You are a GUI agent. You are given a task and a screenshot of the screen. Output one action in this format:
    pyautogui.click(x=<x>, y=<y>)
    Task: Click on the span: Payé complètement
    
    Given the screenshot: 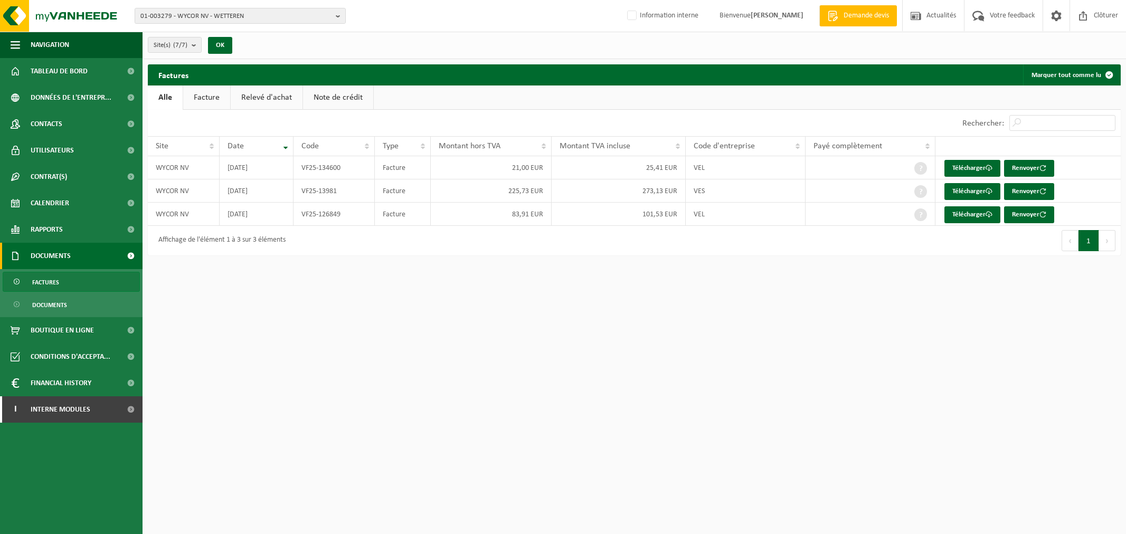 What is the action you would take?
    pyautogui.click(x=848, y=146)
    